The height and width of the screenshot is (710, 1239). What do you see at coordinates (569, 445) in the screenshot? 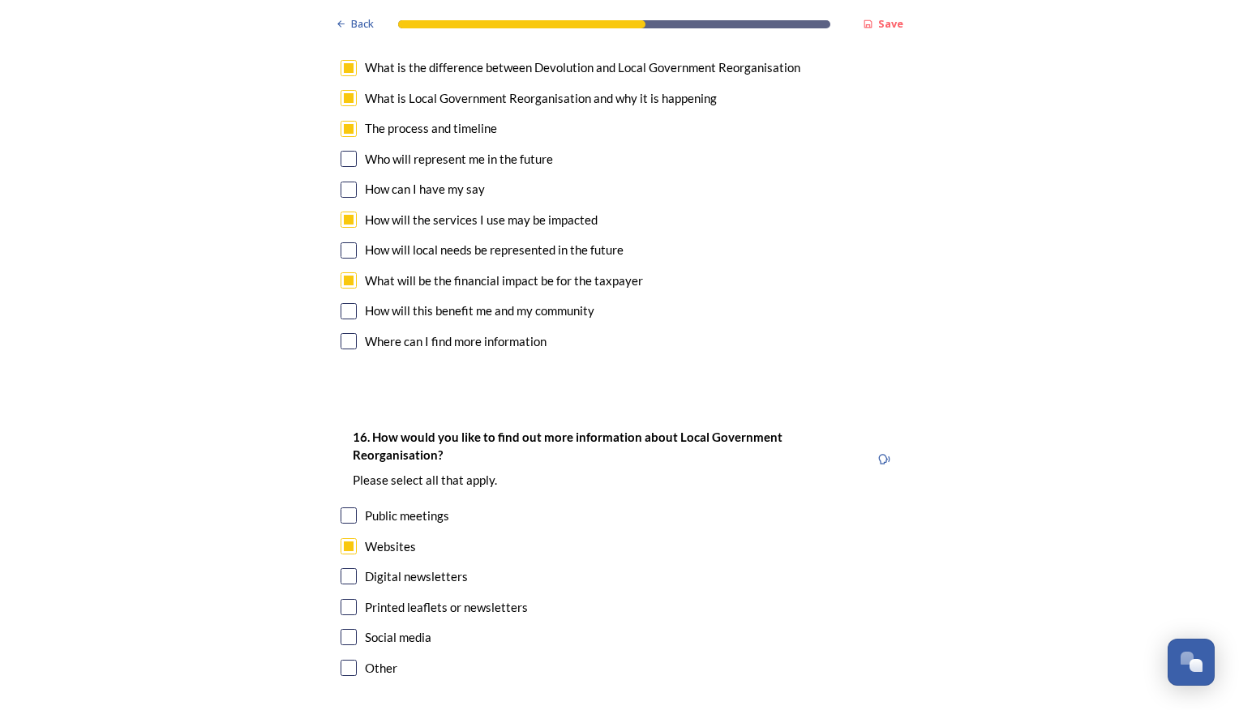
I see `strong: 16. How would you like to find out more information about Local Government Reorganisation?` at bounding box center [569, 445].